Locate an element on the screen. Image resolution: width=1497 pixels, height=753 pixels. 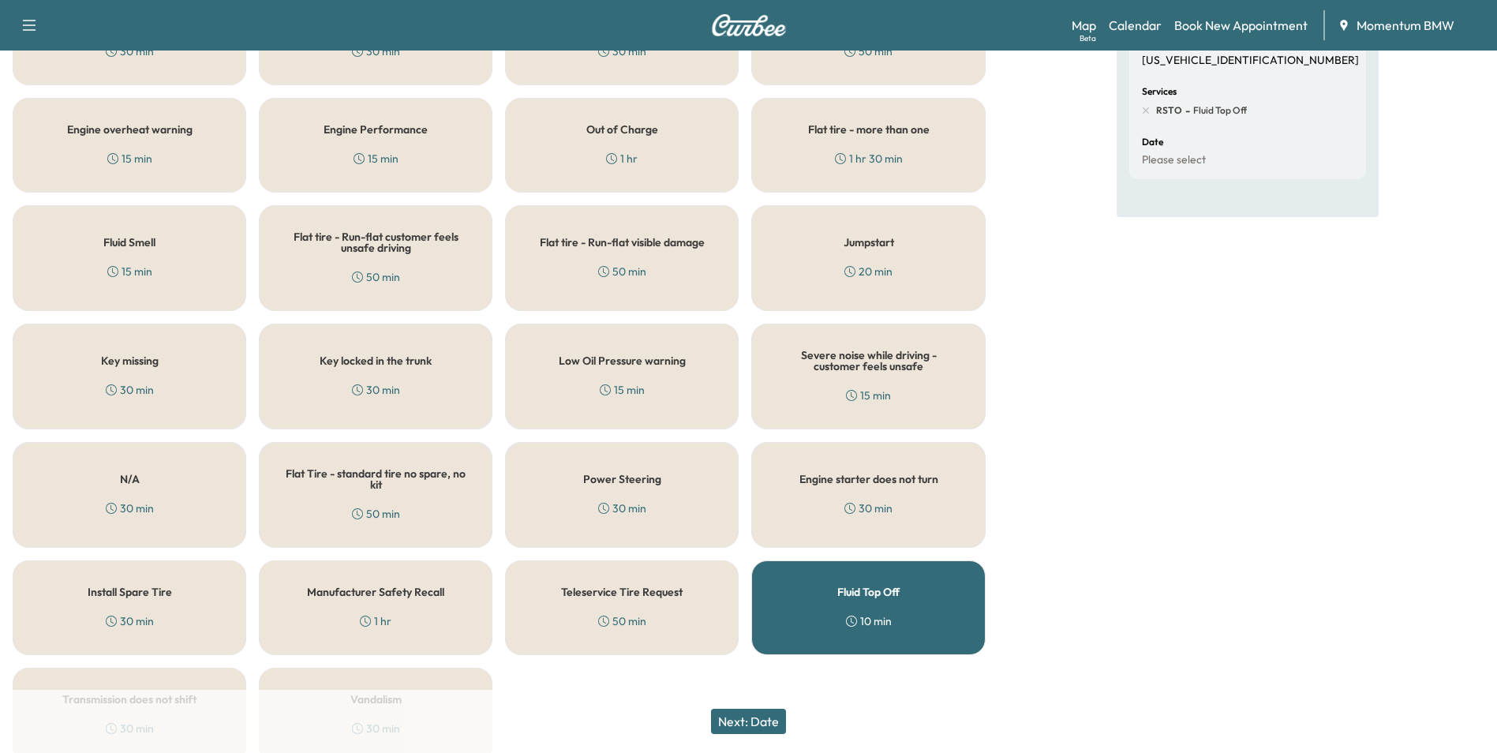
button: Next: Date is located at coordinates (748, 721).